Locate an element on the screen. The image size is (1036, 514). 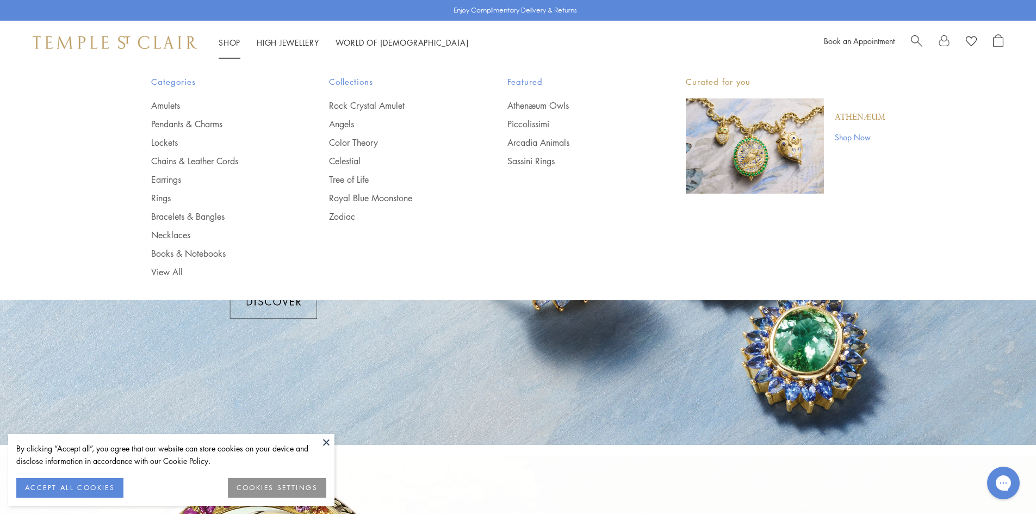
nav: Main navigation is located at coordinates (344, 42).